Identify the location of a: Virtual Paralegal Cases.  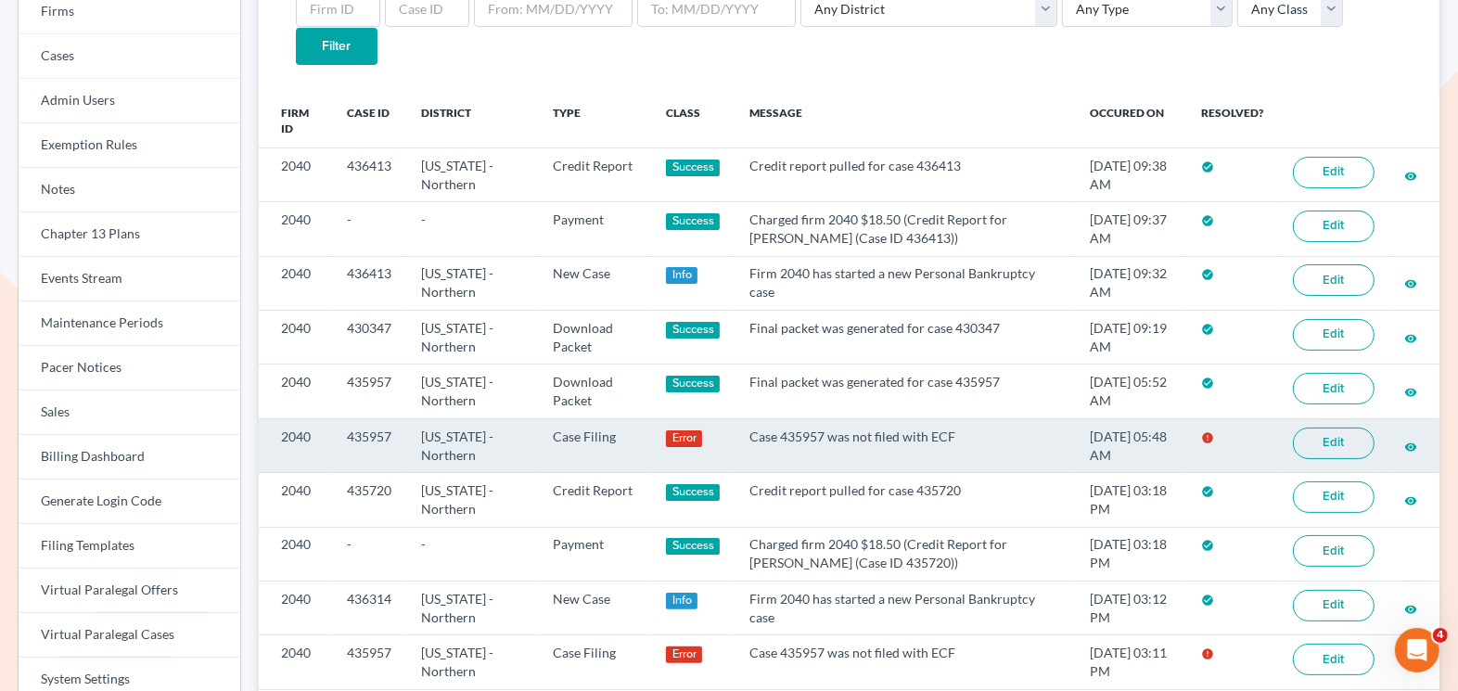
(129, 635).